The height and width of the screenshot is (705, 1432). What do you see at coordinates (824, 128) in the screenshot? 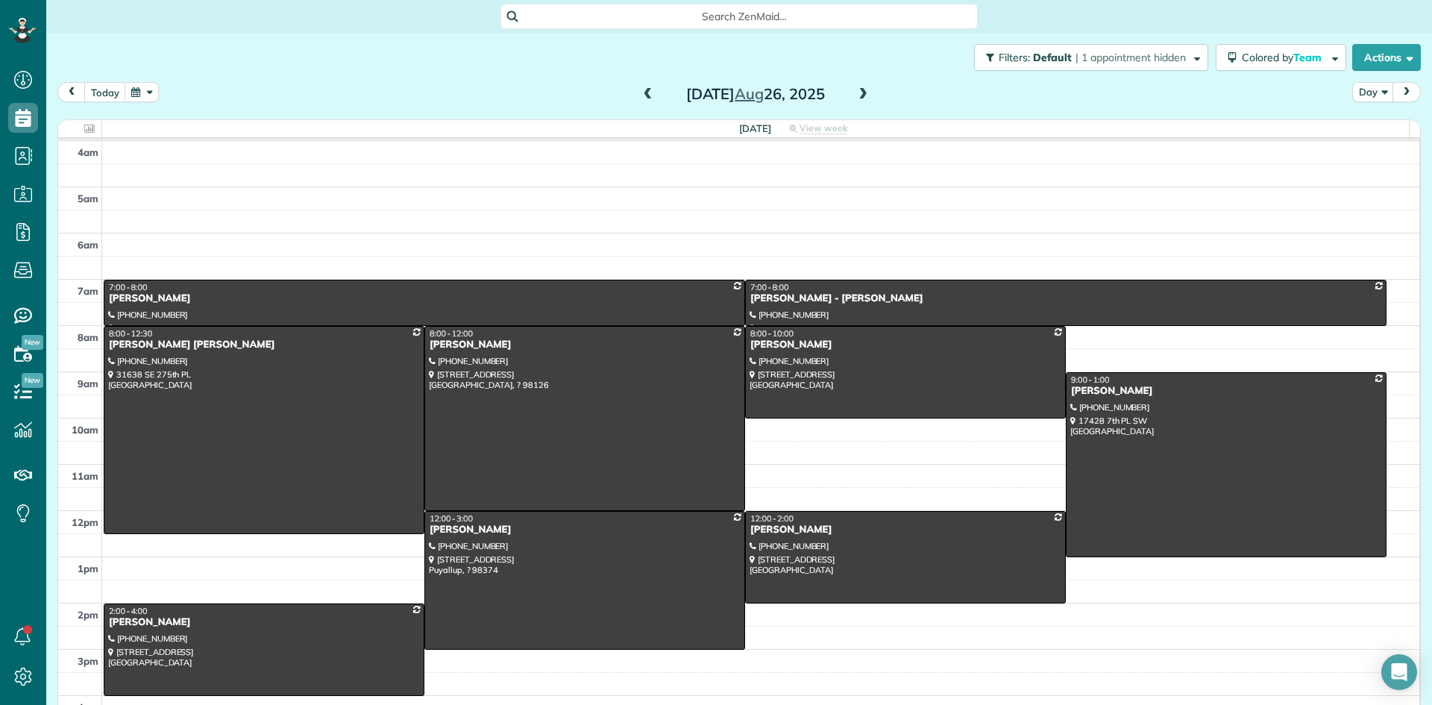
I see `span: View week` at bounding box center [824, 128].